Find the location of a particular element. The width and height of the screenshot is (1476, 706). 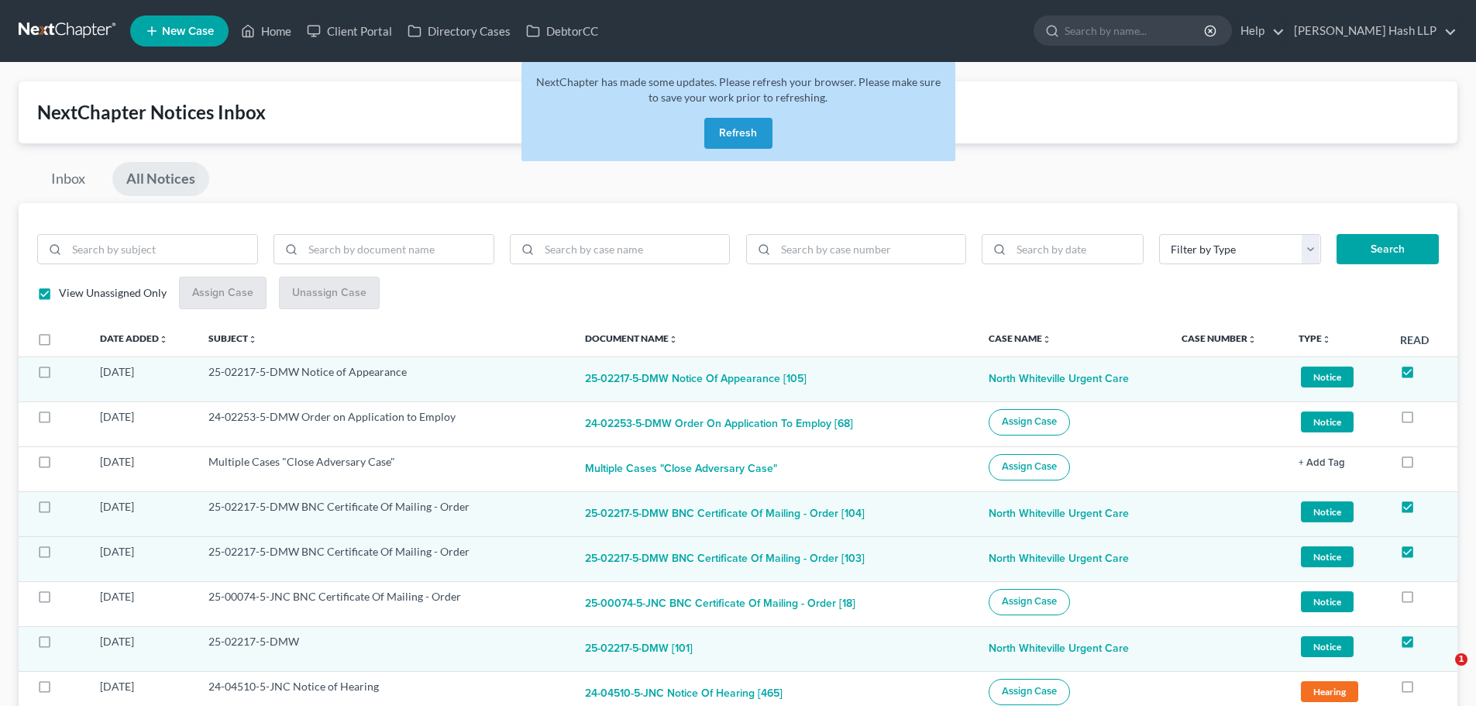

a: Inbox is located at coordinates (68, 179).